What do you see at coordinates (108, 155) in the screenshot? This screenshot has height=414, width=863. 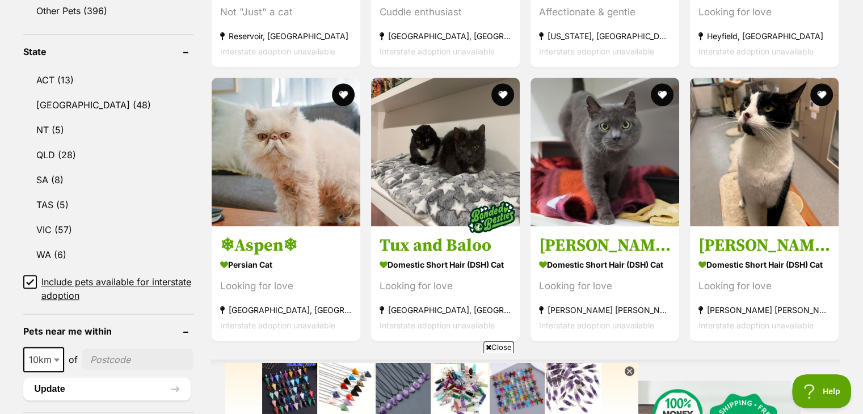 I see `a: QLD (28)` at bounding box center [108, 155].